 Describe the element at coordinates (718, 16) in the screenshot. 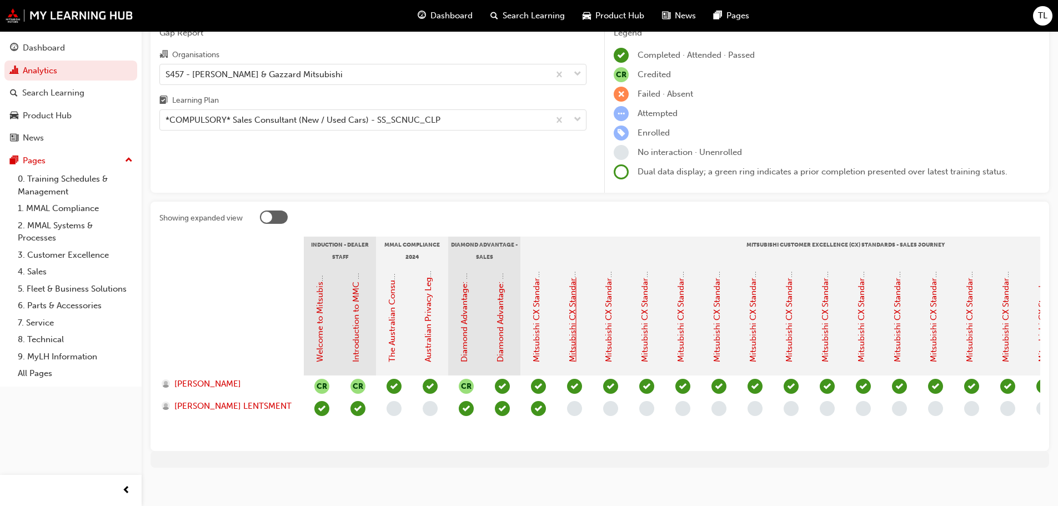

I see `span: pages-icon` at that location.